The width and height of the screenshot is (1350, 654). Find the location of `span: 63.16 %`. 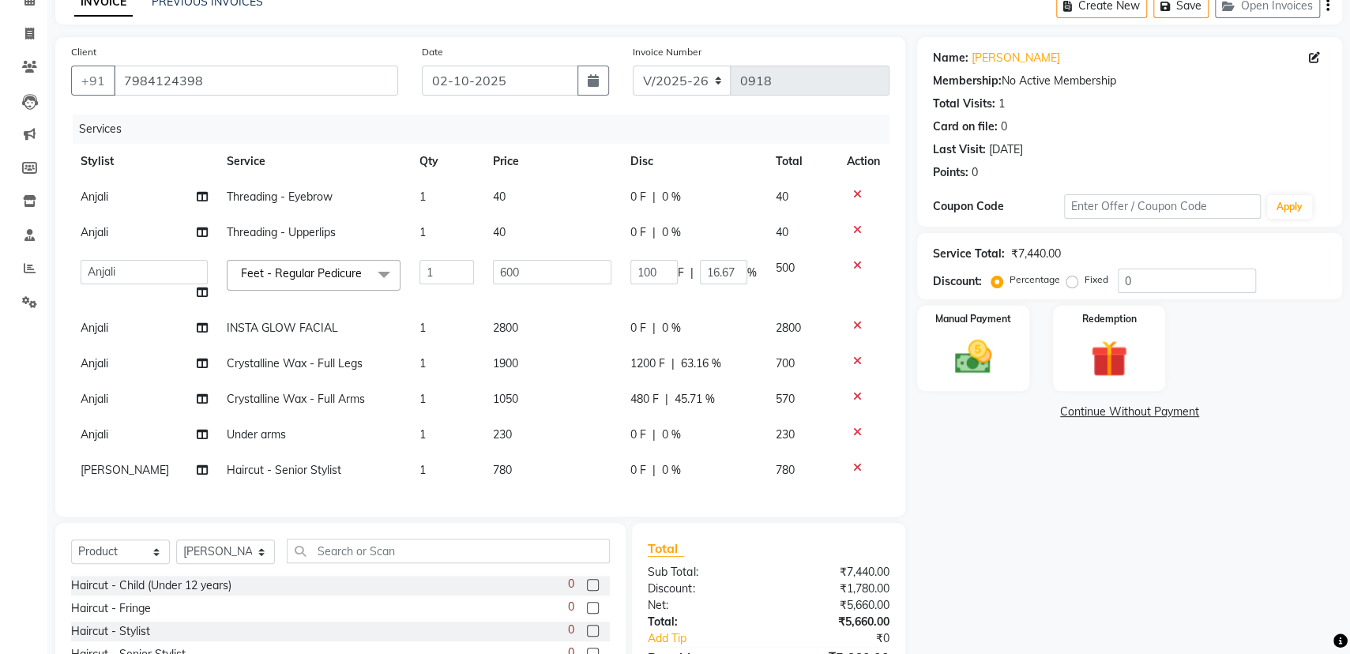

span: 63.16 % is located at coordinates (701, 363).